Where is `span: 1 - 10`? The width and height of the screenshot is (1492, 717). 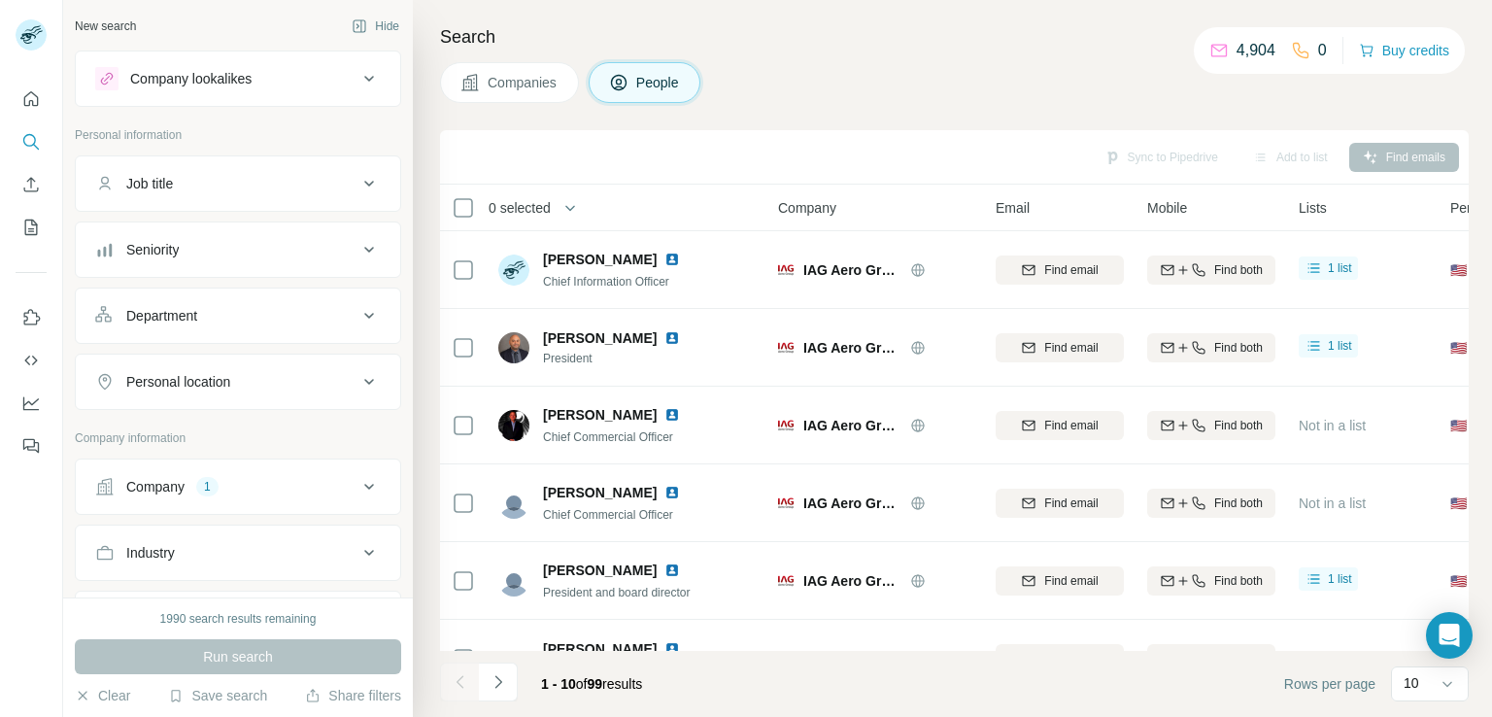
span: 1 - 10 is located at coordinates (558, 684).